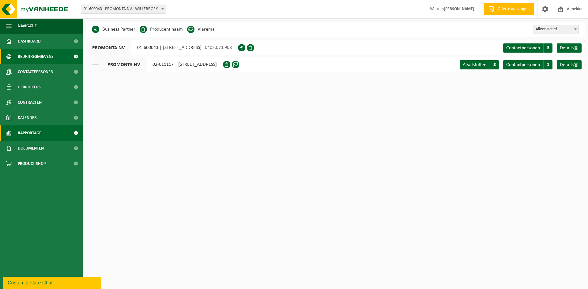 The height and width of the screenshot is (289, 588). Describe the element at coordinates (29, 41) in the screenshot. I see `span: Dashboard` at that location.